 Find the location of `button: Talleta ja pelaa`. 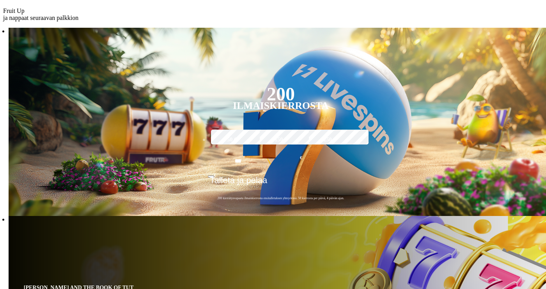

button: Talleta ja pelaa is located at coordinates (281, 183).